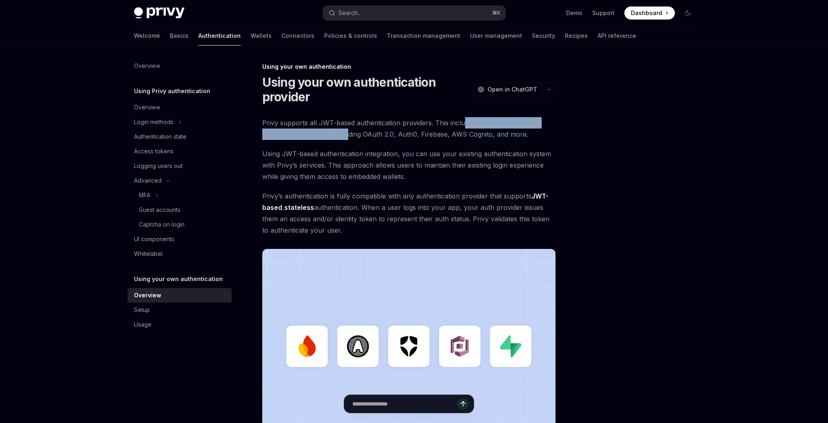 The width and height of the screenshot is (828, 423). What do you see at coordinates (145, 195) in the screenshot?
I see `div: MFA` at bounding box center [145, 195].